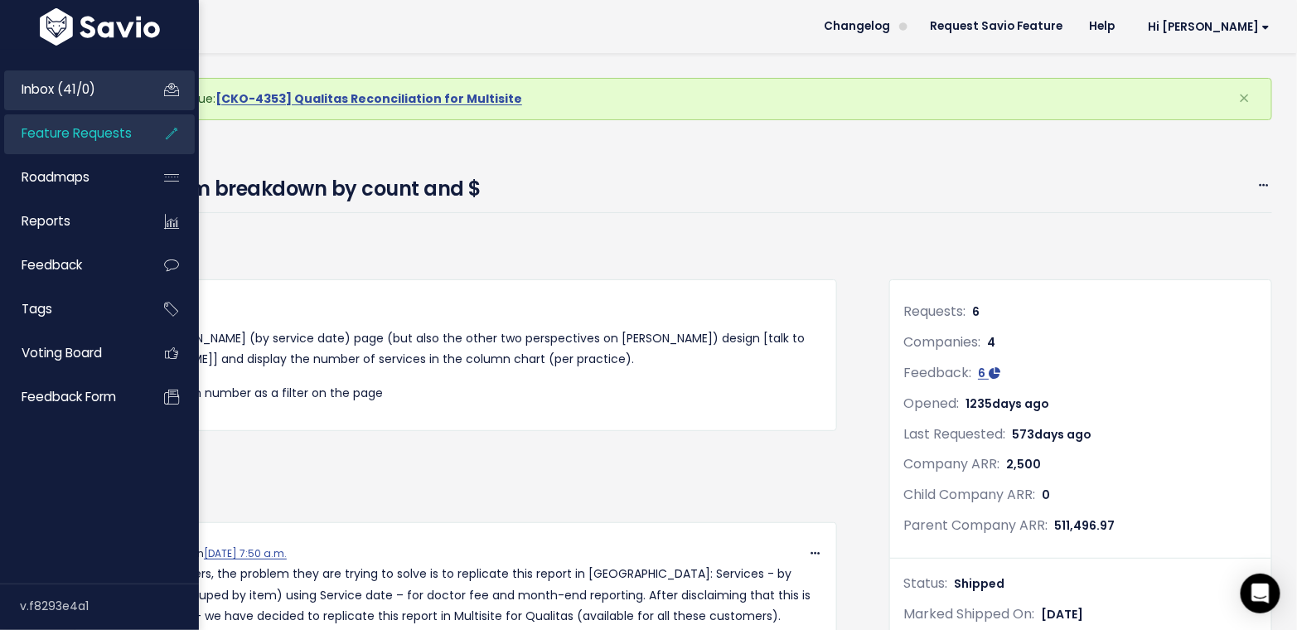 The height and width of the screenshot is (630, 1297). Describe the element at coordinates (69, 396) in the screenshot. I see `span: Feedback form` at that location.